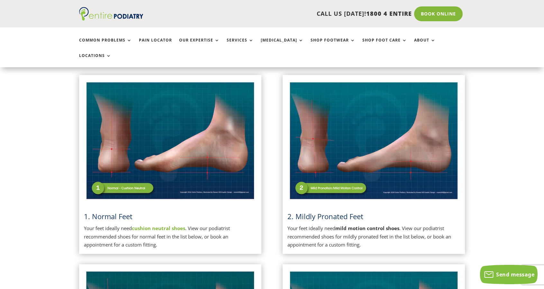 This screenshot has height=289, width=544. I want to click on a: Book Online, so click(439, 14).